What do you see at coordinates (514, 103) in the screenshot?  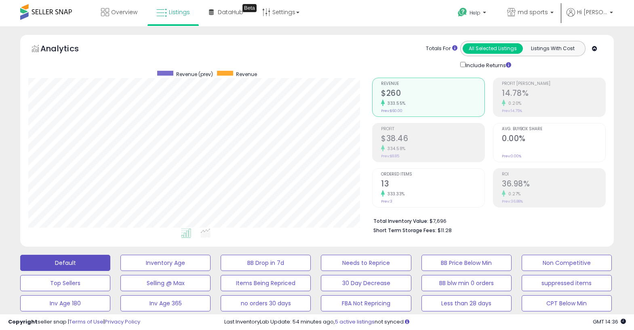 I see `small: 0.20%` at bounding box center [514, 103].